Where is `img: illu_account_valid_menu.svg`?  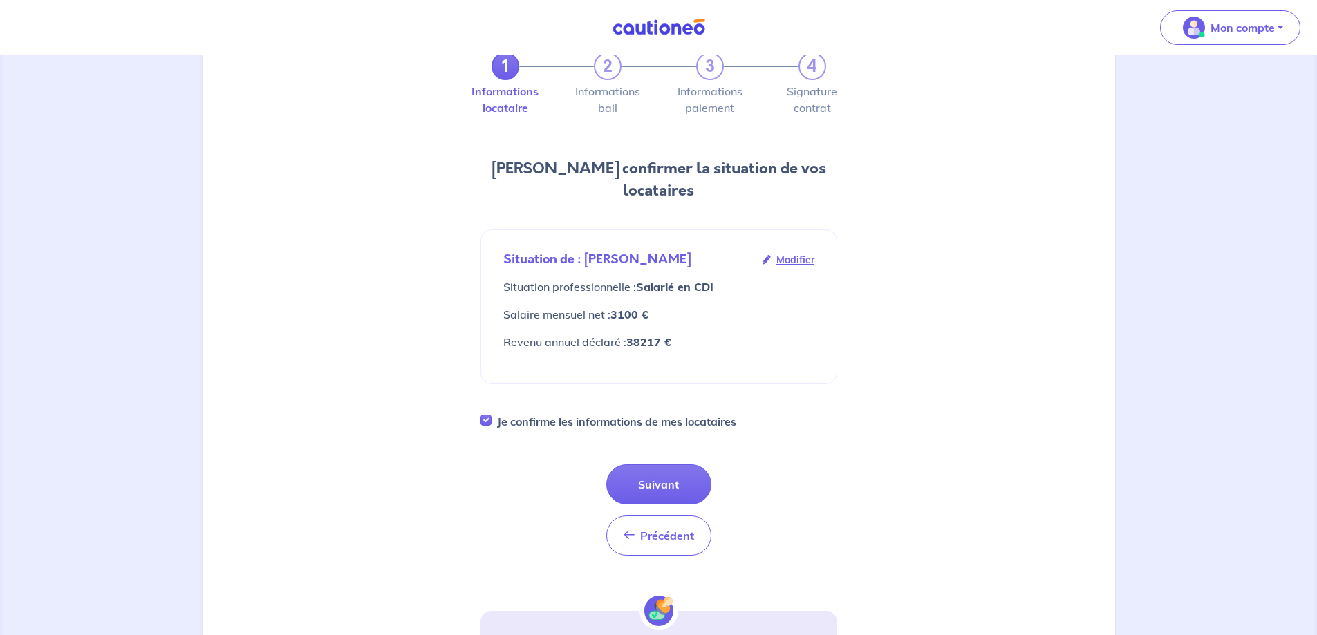
img: illu_account_valid_menu.svg is located at coordinates (1194, 28).